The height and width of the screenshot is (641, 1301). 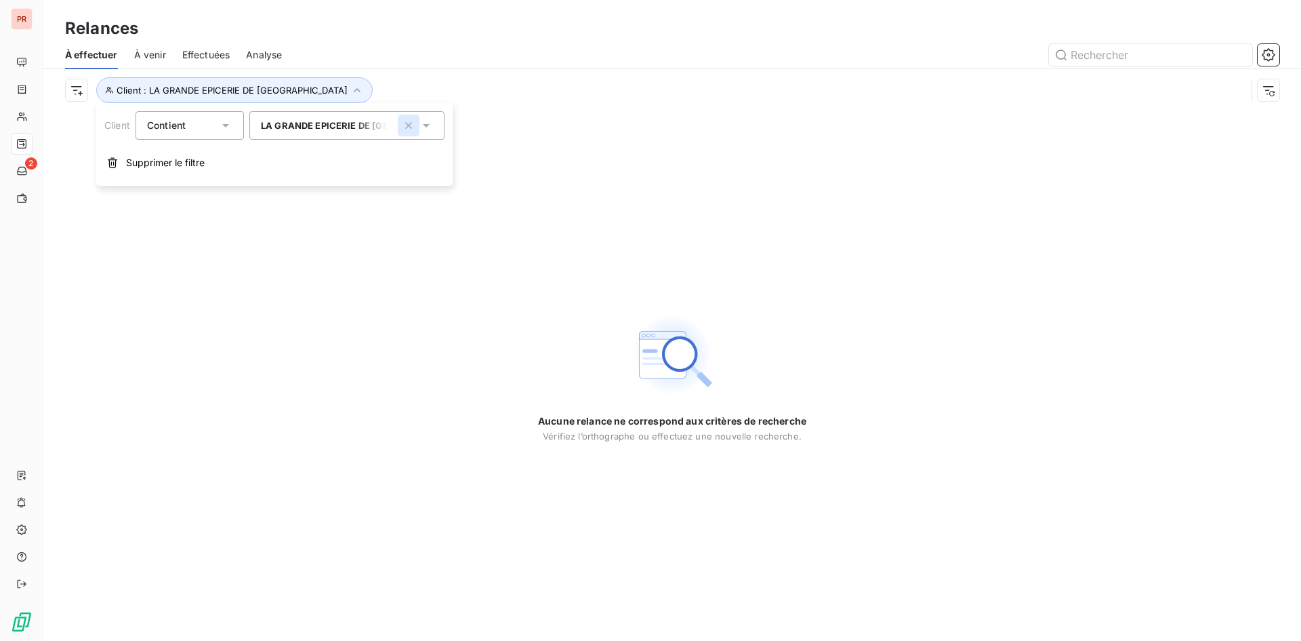 I want to click on input: Rechercher, so click(x=1151, y=55).